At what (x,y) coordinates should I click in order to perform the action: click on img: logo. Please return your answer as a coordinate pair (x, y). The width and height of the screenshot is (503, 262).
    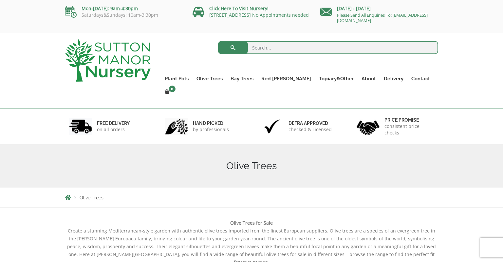
    Looking at the image, I should click on (108, 60).